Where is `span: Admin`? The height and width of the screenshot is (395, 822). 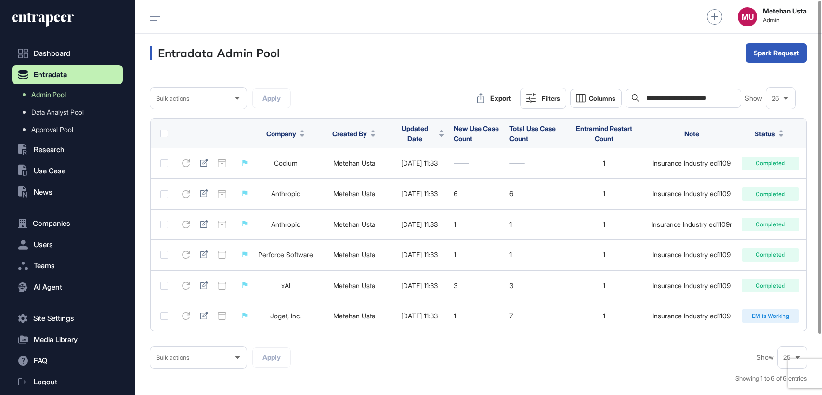 span: Admin is located at coordinates (785, 20).